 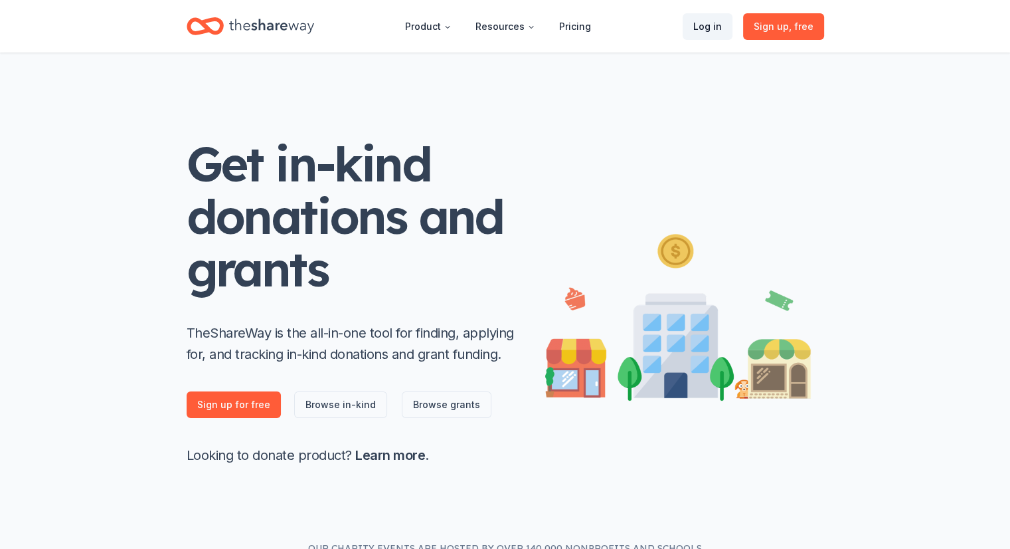 I want to click on p: Looking to donate product? ., so click(x=353, y=455).